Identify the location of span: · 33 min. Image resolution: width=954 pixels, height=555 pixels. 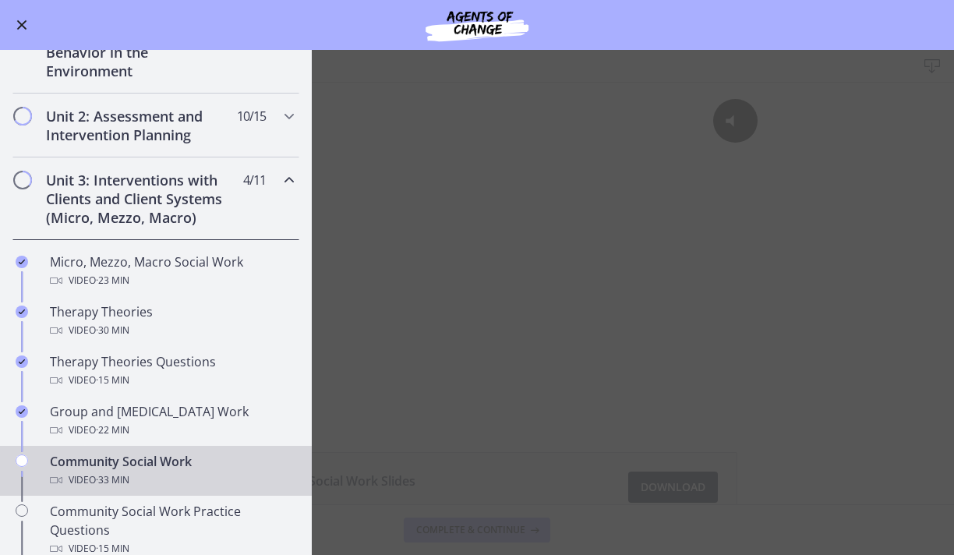
(112, 480).